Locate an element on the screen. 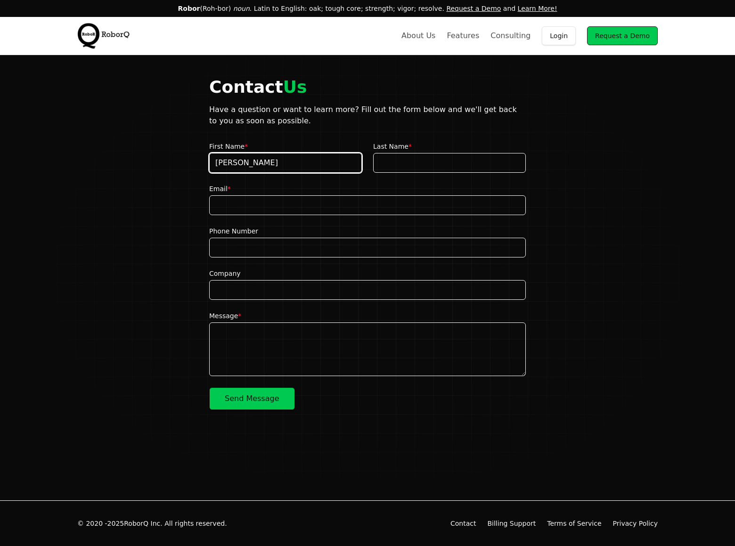 This screenshot has width=735, height=546. a: Billing Support is located at coordinates (511, 524).